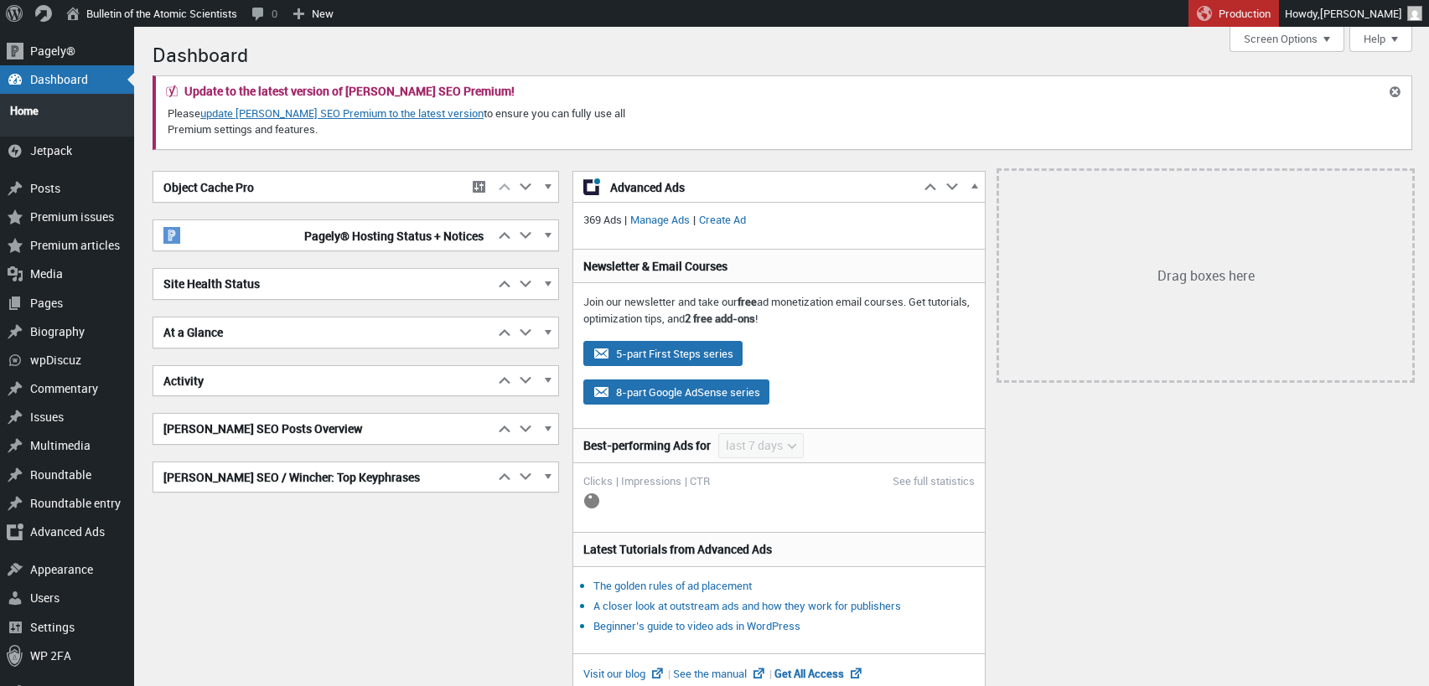 The image size is (1429, 686). Describe the element at coordinates (723, 220) in the screenshot. I see `a: Create Ad` at that location.